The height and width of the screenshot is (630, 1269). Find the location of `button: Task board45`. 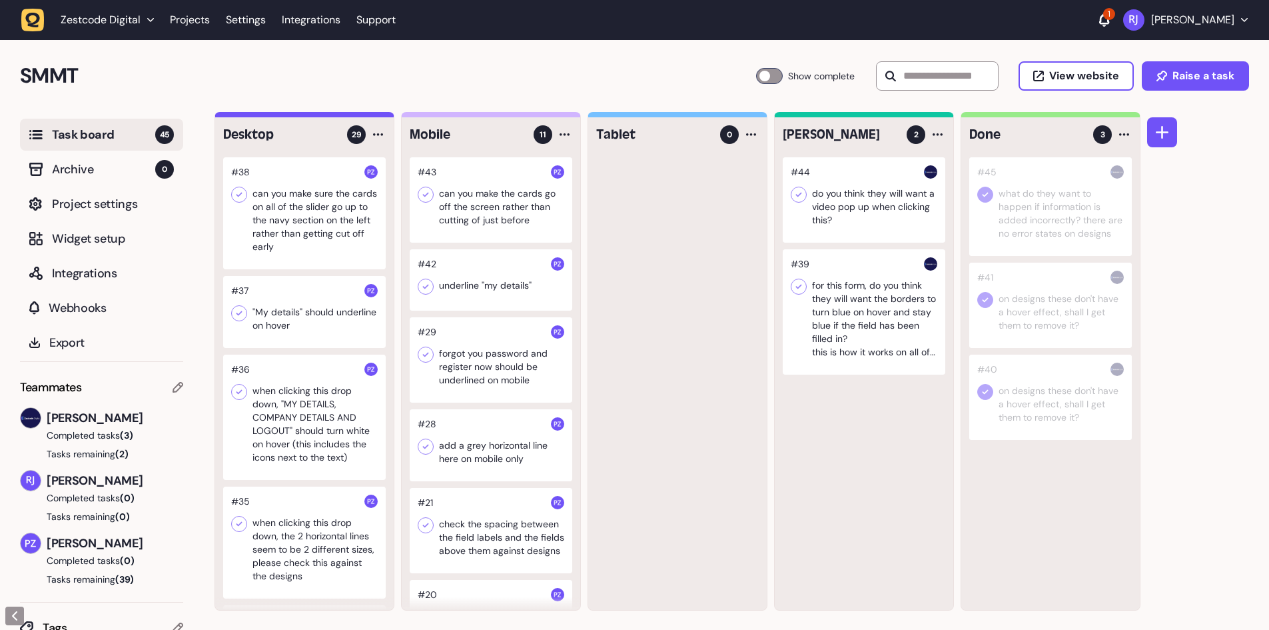

button: Task board45 is located at coordinates (101, 135).